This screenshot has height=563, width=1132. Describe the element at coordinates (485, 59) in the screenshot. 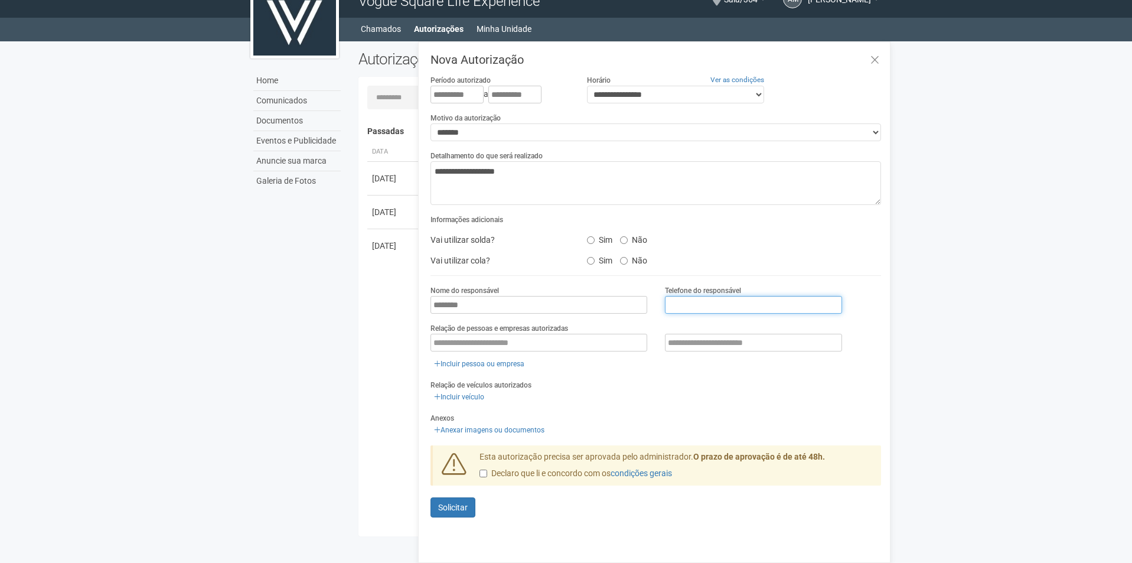

I see `h2: Autorizações` at that location.